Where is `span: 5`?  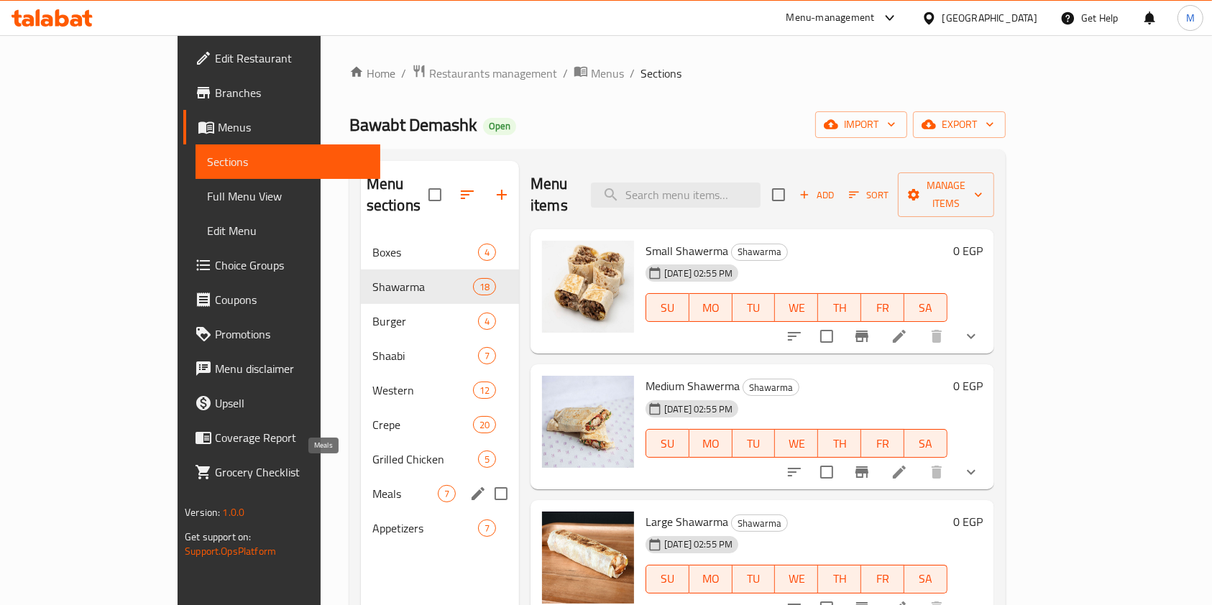
span: 5 is located at coordinates (487, 459).